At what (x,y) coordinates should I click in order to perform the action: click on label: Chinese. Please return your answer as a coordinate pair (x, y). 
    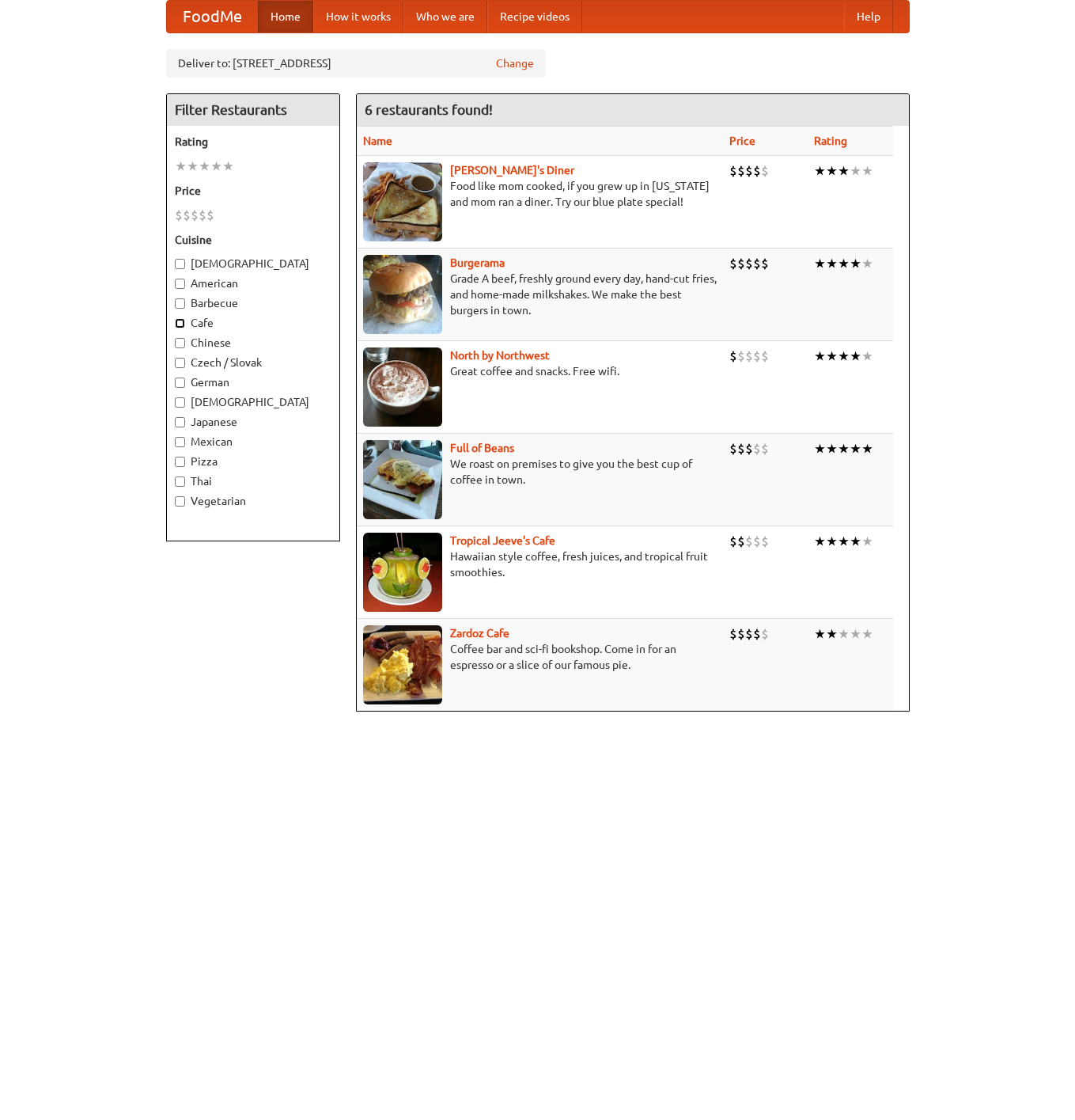
    Looking at the image, I should click on (253, 342).